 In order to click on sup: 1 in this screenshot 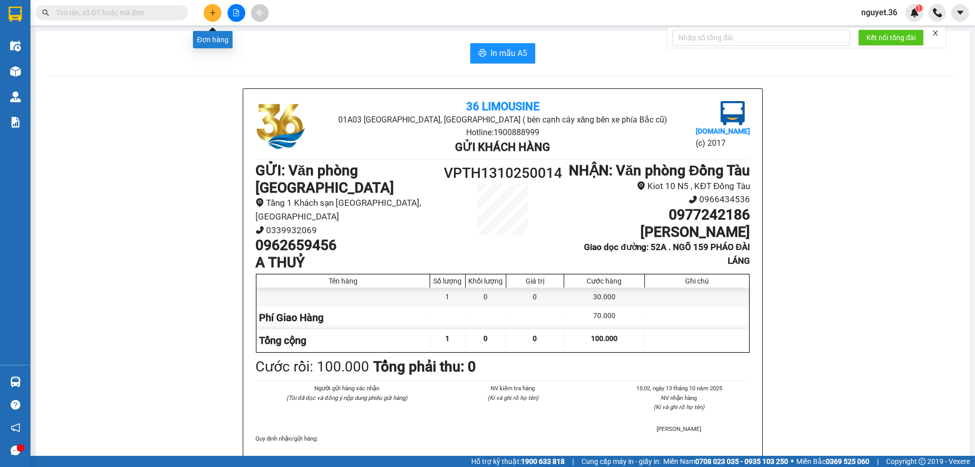, I will do `click(919, 8)`.